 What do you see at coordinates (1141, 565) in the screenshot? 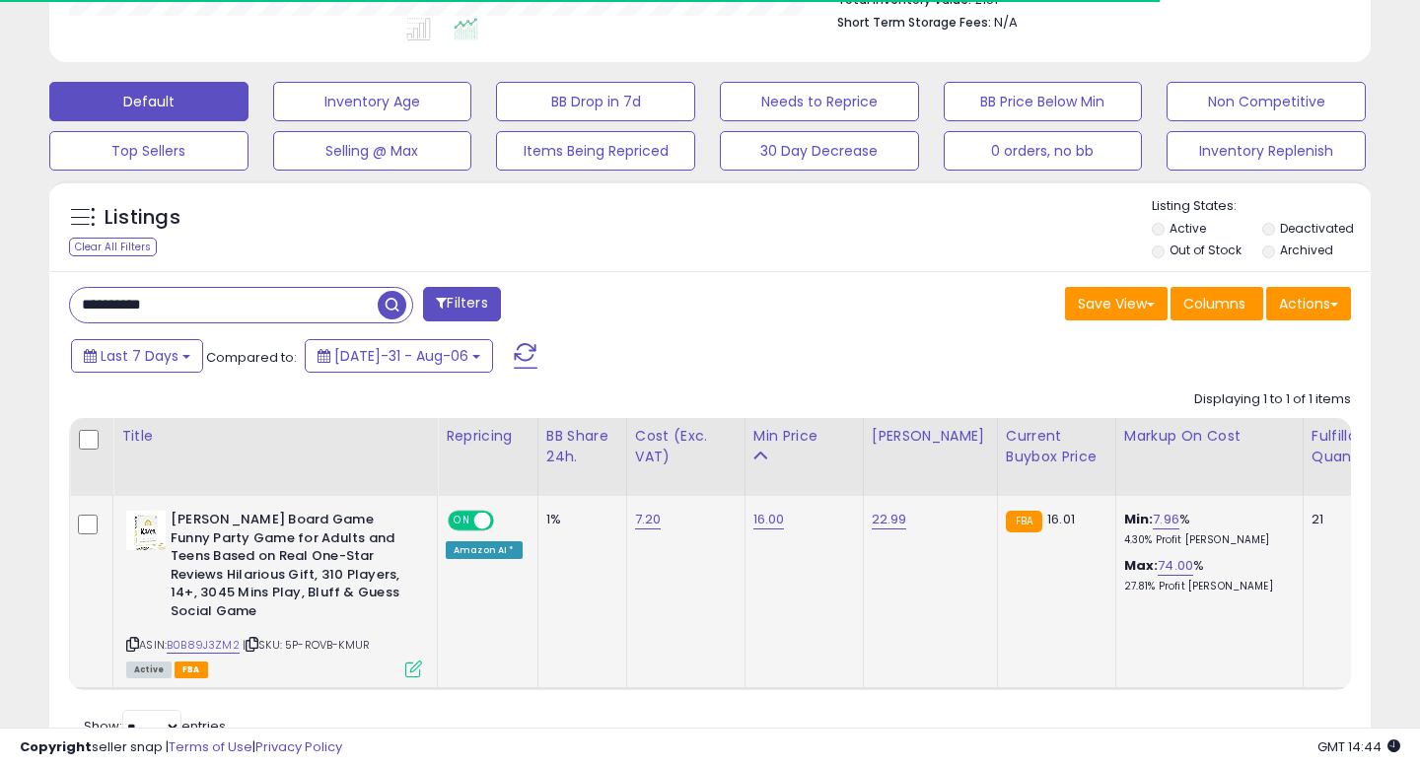
I see `b: Max:` at bounding box center [1141, 565].